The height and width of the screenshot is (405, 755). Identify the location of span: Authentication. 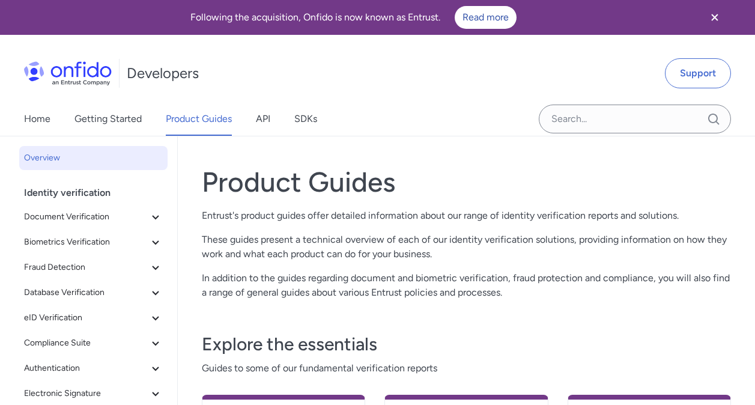
(86, 368).